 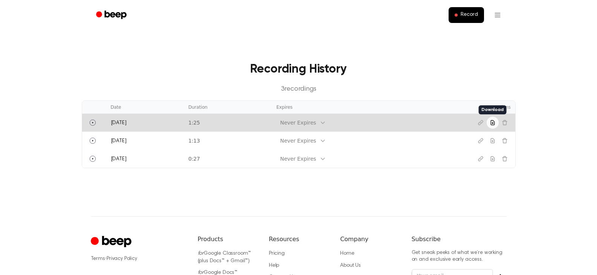 What do you see at coordinates (469, 15) in the screenshot?
I see `span: Record` at bounding box center [469, 15].